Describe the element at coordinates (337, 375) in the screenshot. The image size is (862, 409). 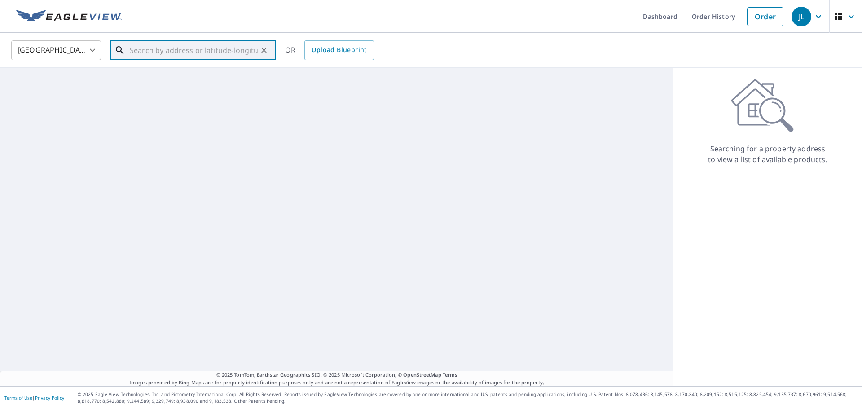
I see `span: © 2025 TomTom, Earthstar Geographics SIO, © 2025 Microsoft Corporation, ©` at that location.